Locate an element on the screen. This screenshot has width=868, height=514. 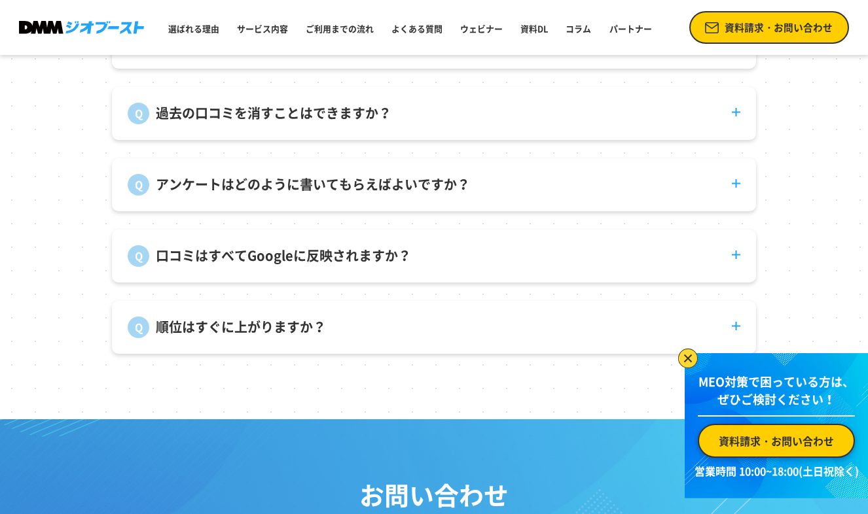
img: バナーを閉じる is located at coordinates (688, 359).